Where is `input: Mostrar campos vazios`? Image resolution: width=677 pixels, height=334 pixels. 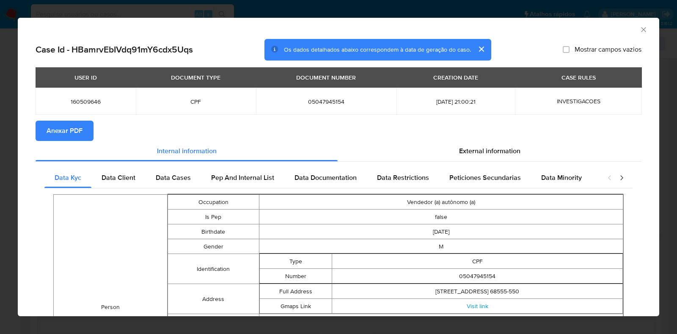 input: Mostrar campos vazios is located at coordinates (567, 50).